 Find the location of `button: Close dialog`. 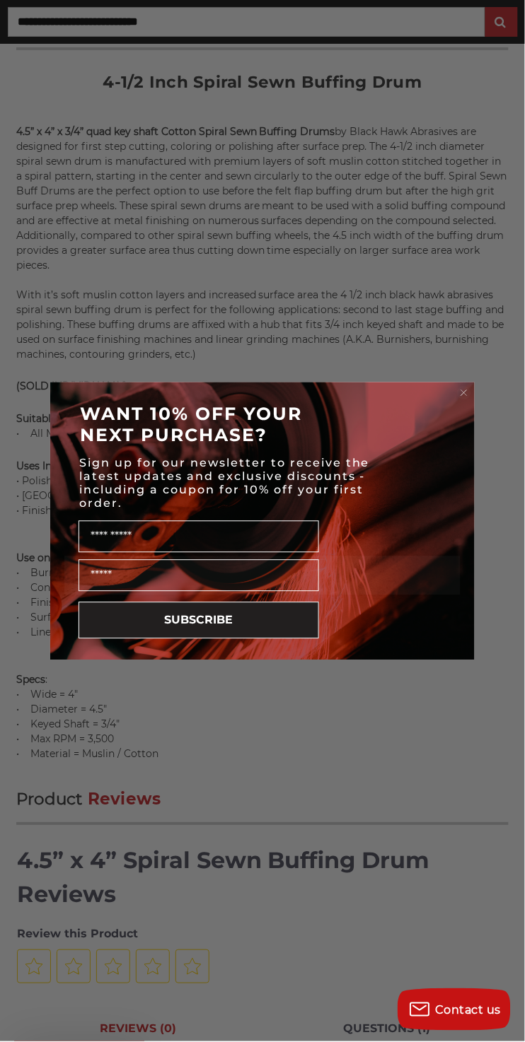

button: Close dialog is located at coordinates (464, 393).